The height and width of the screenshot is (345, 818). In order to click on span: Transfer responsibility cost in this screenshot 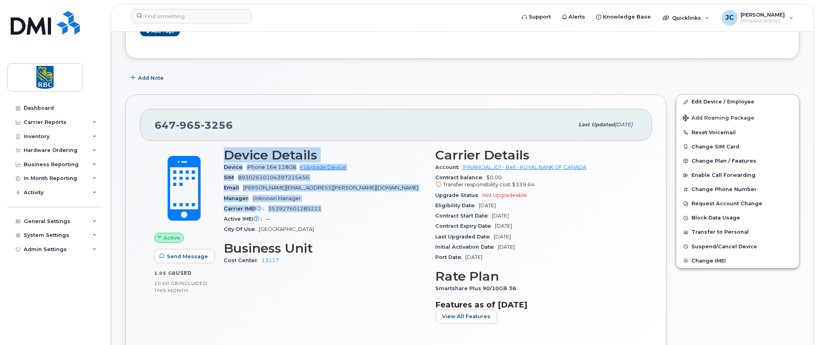, I will do `click(477, 185)`.